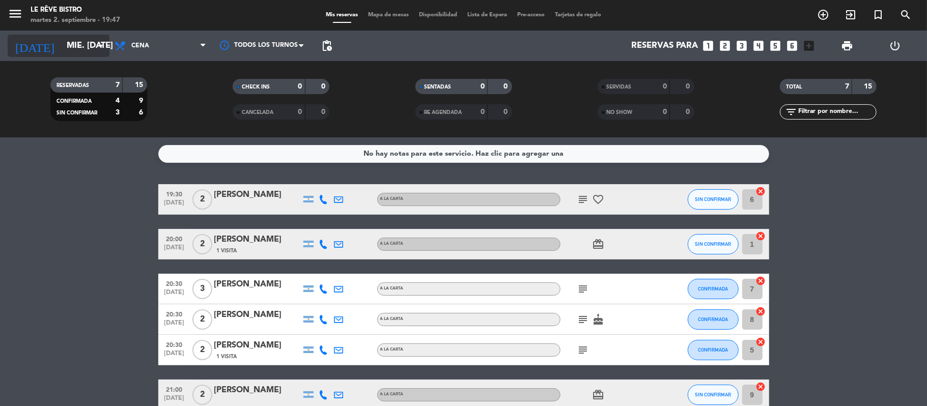 The height and width of the screenshot is (406, 927). Describe the element at coordinates (906, 15) in the screenshot. I see `i: search` at that location.